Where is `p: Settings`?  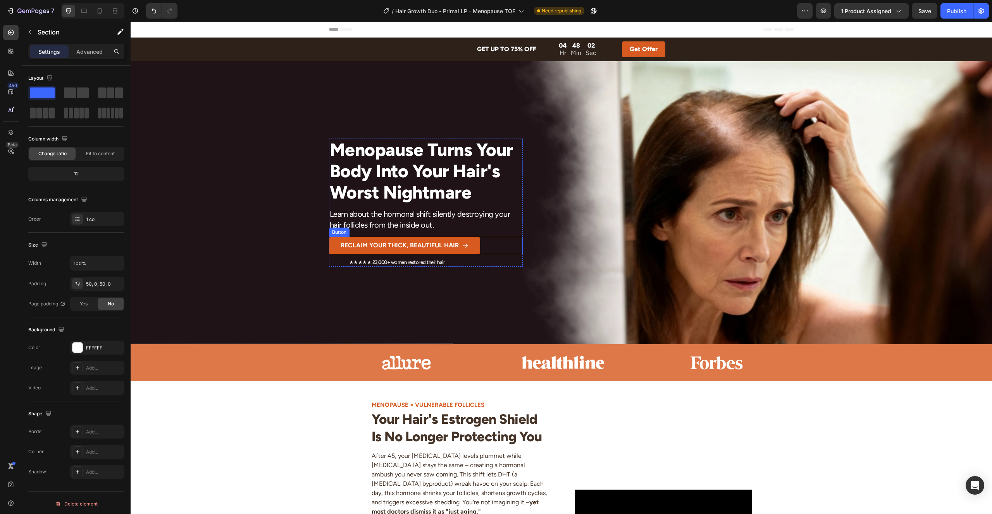 p: Settings is located at coordinates (49, 52).